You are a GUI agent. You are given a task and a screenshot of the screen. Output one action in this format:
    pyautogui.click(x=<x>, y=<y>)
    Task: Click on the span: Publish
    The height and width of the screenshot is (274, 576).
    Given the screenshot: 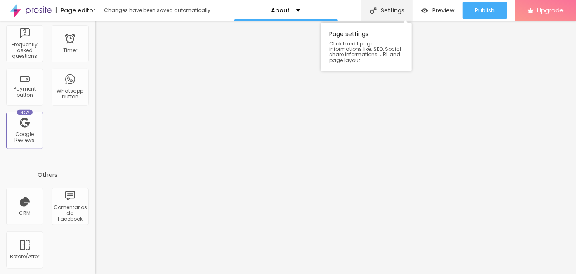 What is the action you would take?
    pyautogui.click(x=485, y=10)
    